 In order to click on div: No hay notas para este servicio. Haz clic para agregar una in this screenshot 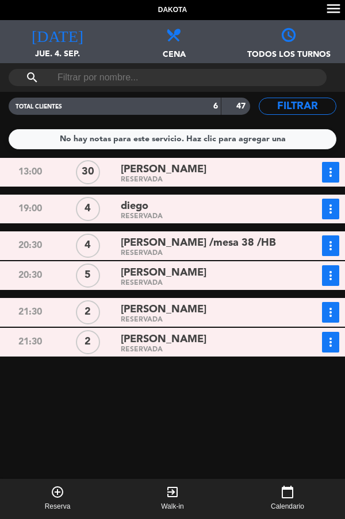, I will do `click(172, 139)`.